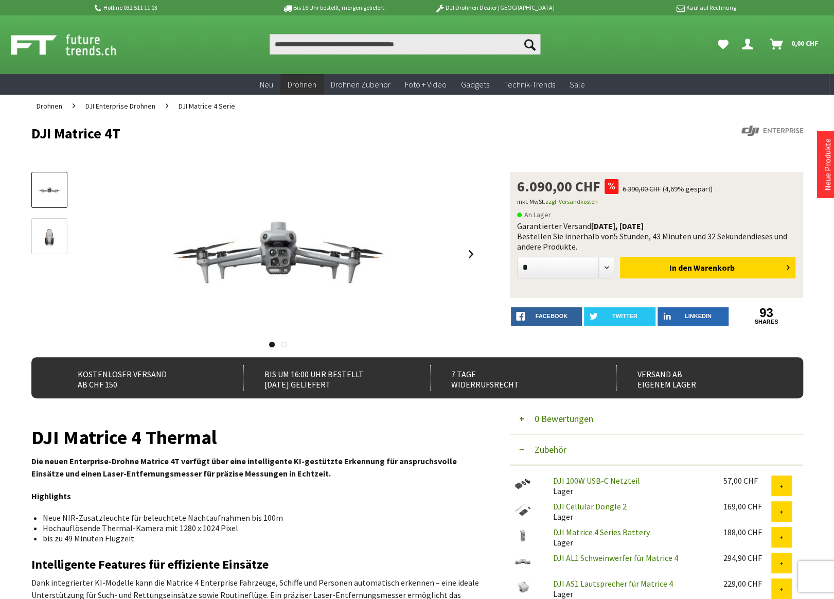 The image size is (834, 599). Describe the element at coordinates (656, 202) in the screenshot. I see `p: inkl. MwSt.` at that location.